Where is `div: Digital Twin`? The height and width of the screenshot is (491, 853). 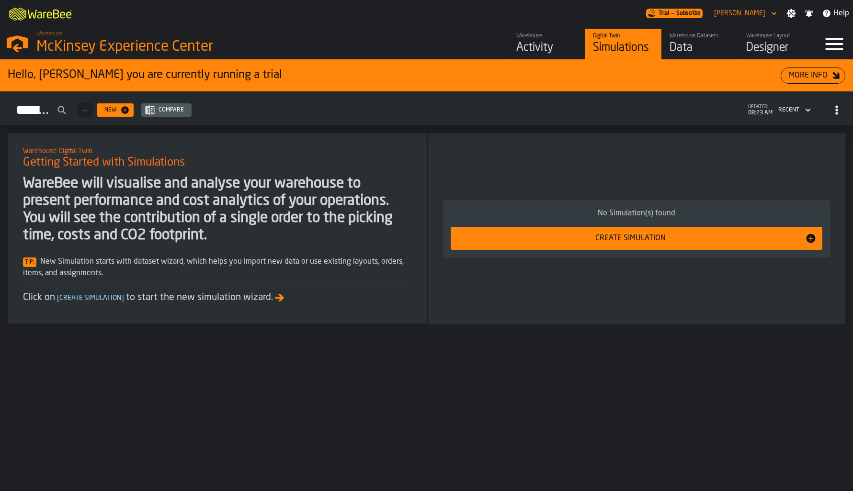 div: Digital Twin is located at coordinates (623, 36).